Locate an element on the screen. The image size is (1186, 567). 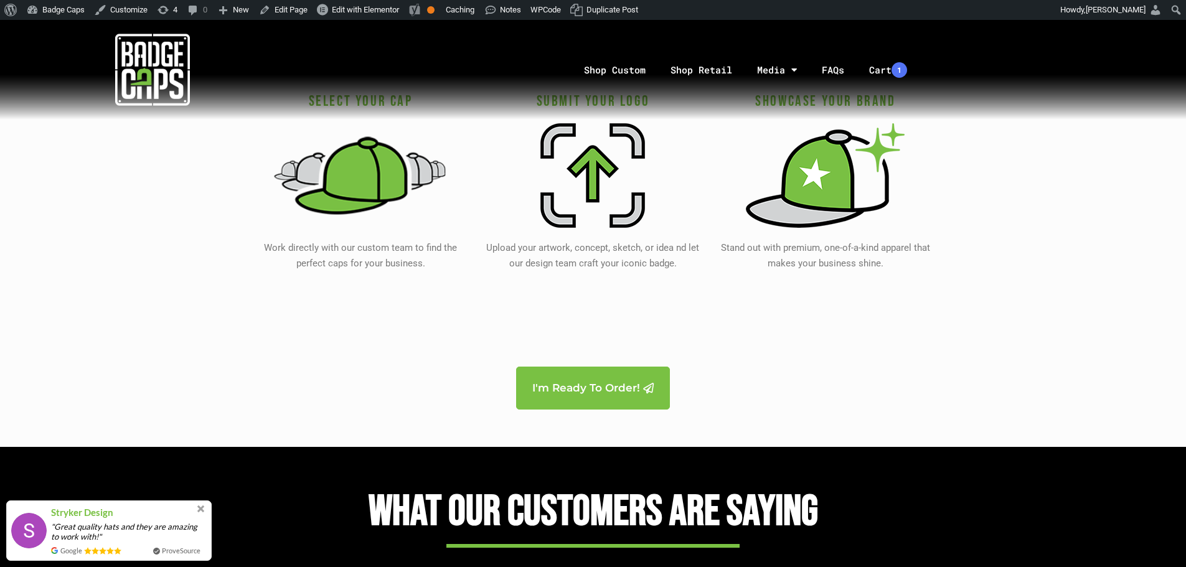
a: I'm Ready To Order! is located at coordinates (593, 388).